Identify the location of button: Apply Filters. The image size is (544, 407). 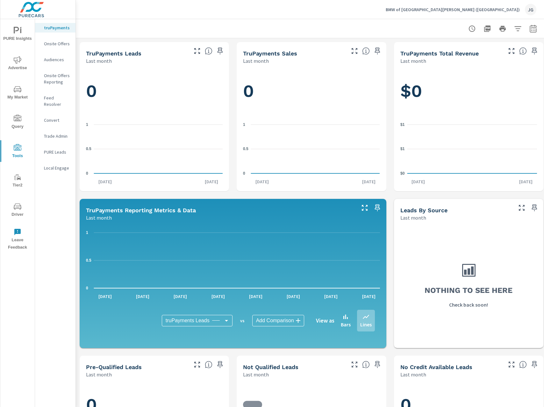
(518, 29).